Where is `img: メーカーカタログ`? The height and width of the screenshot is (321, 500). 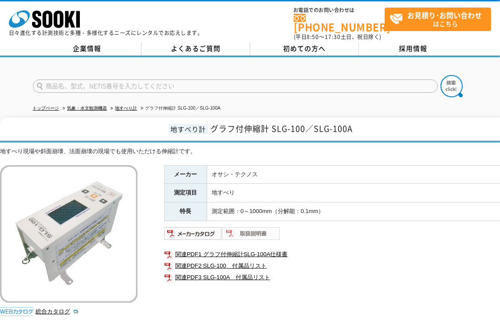
img: メーカーカタログ is located at coordinates (193, 233).